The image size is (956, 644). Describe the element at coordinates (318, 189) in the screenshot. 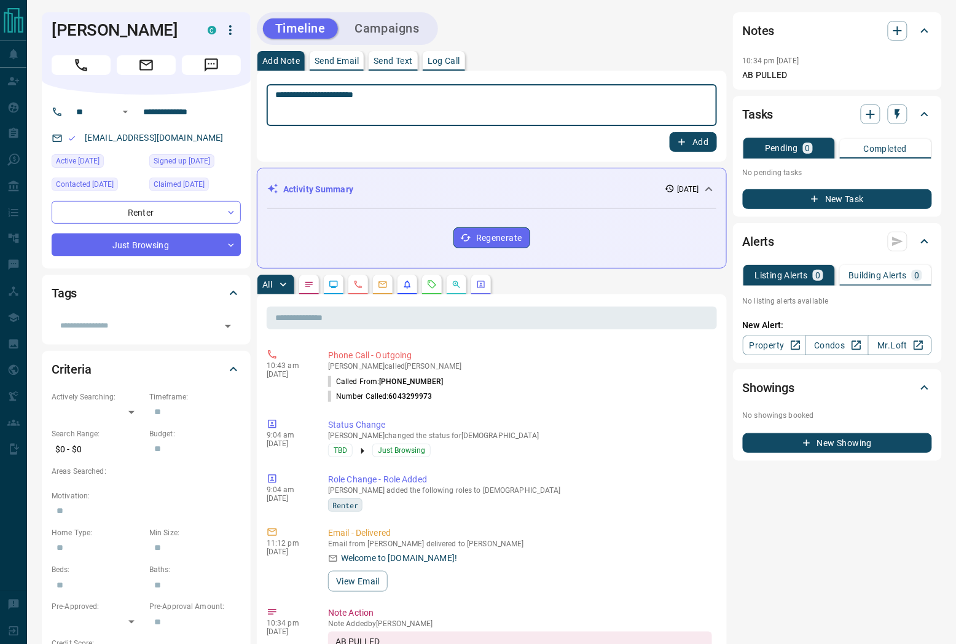

I see `p: Activity Summary` at that location.